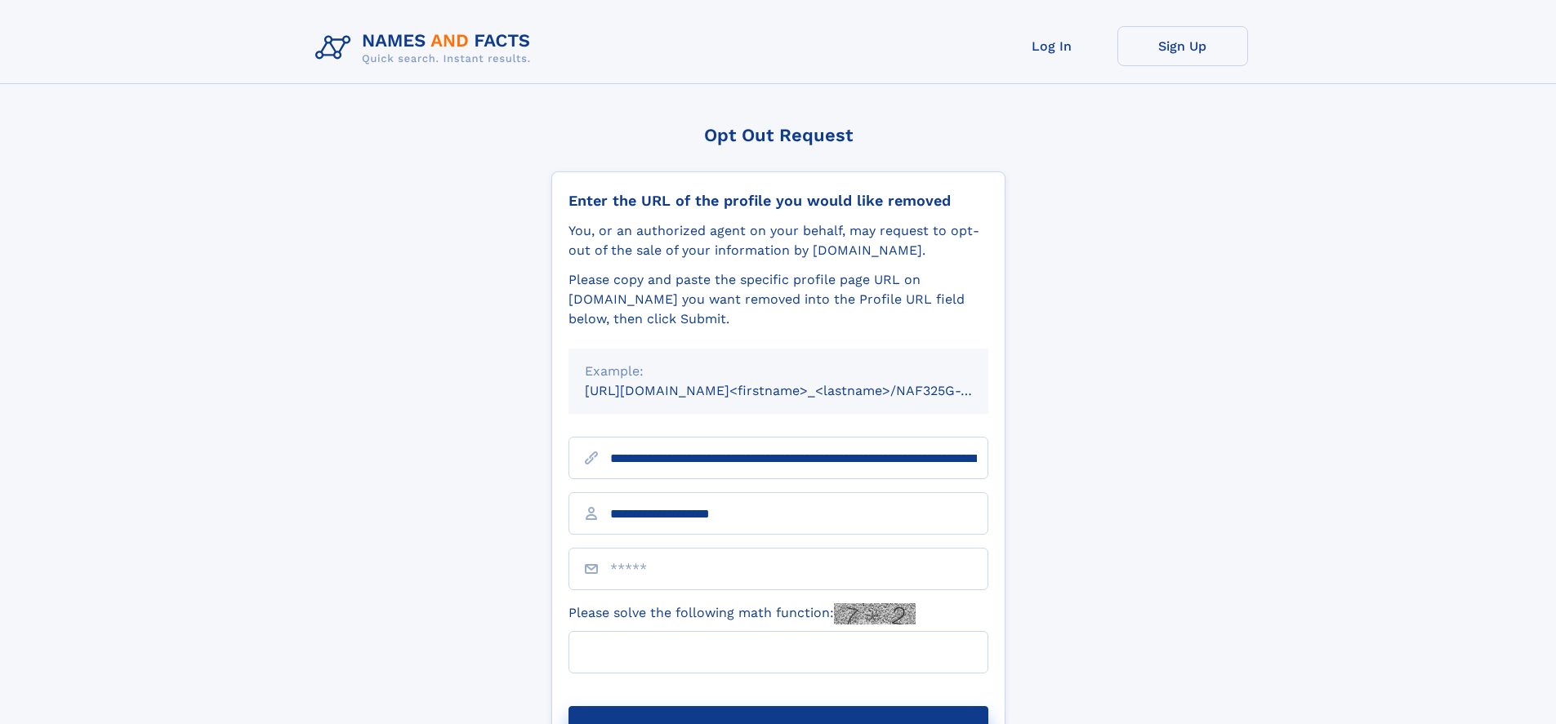  I want to click on div: Example:, so click(778, 372).